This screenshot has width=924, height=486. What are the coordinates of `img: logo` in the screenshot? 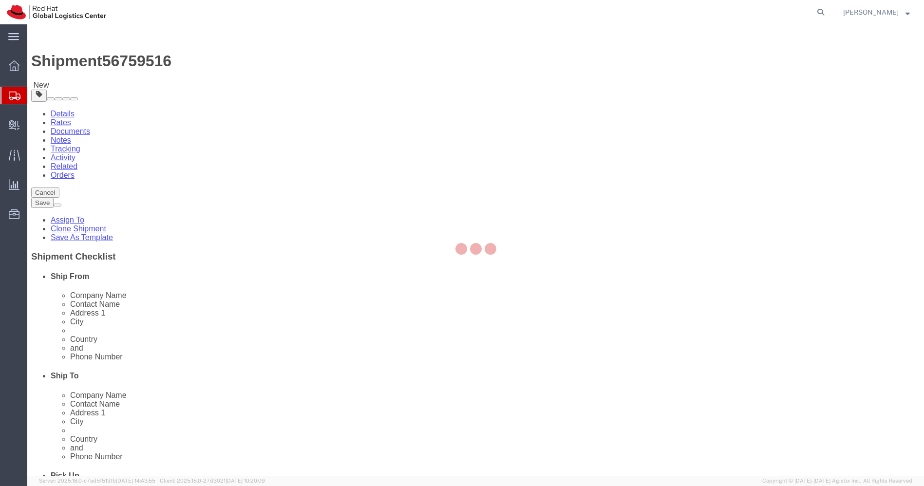 It's located at (56, 12).